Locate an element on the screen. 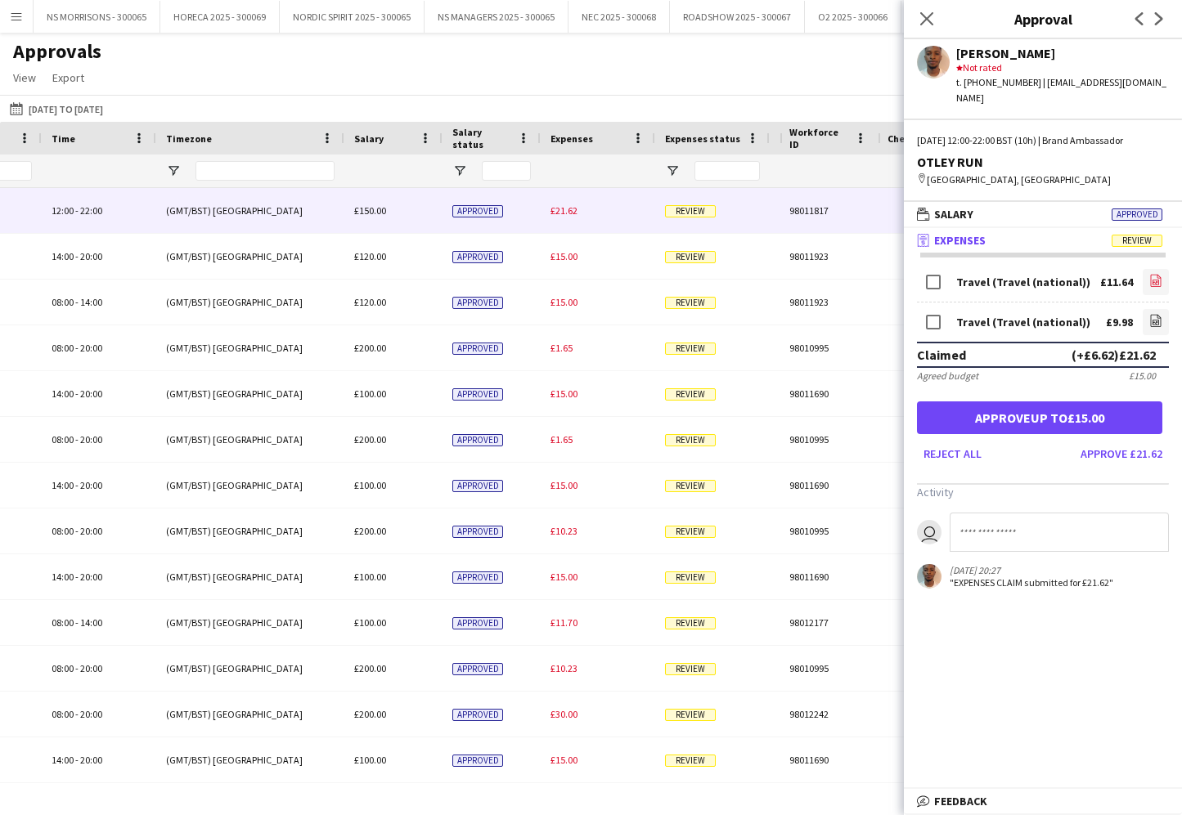 The width and height of the screenshot is (1182, 815). div: 98012177 is located at coordinates (828, 622).